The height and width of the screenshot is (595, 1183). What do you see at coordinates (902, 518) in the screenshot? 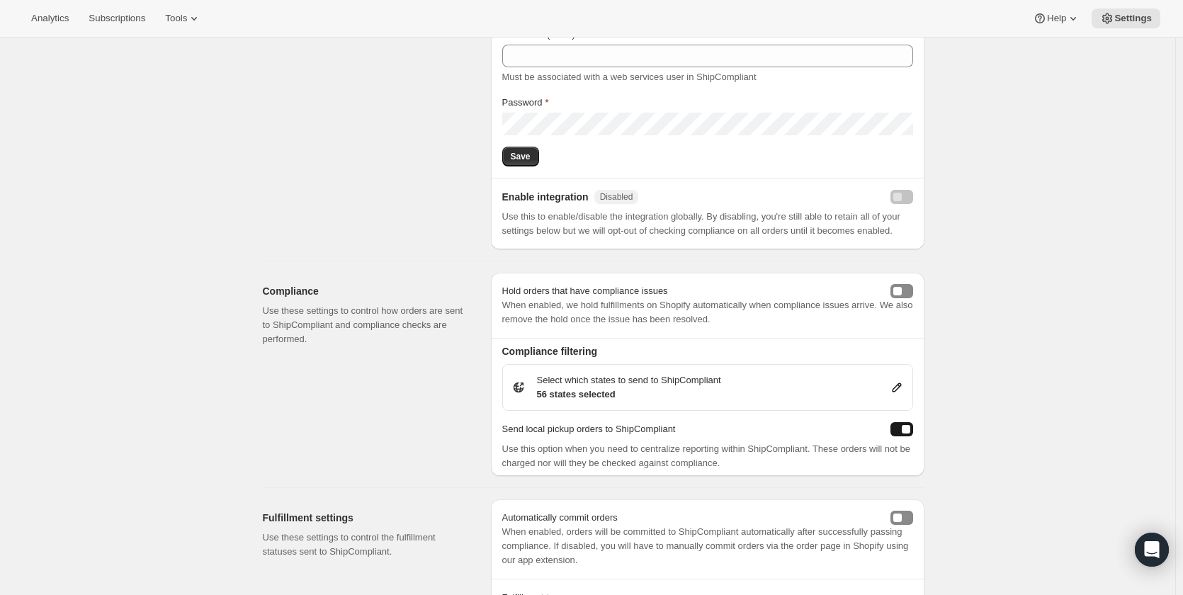
I see `button: autoCommit` at bounding box center [902, 518].